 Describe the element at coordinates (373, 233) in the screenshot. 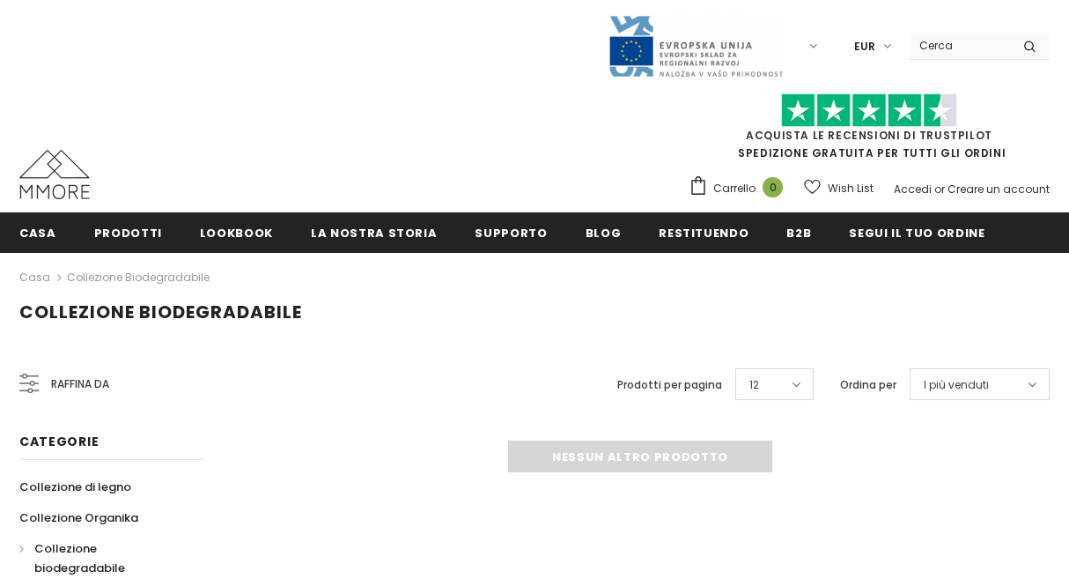

I see `span: La nostra storia` at that location.